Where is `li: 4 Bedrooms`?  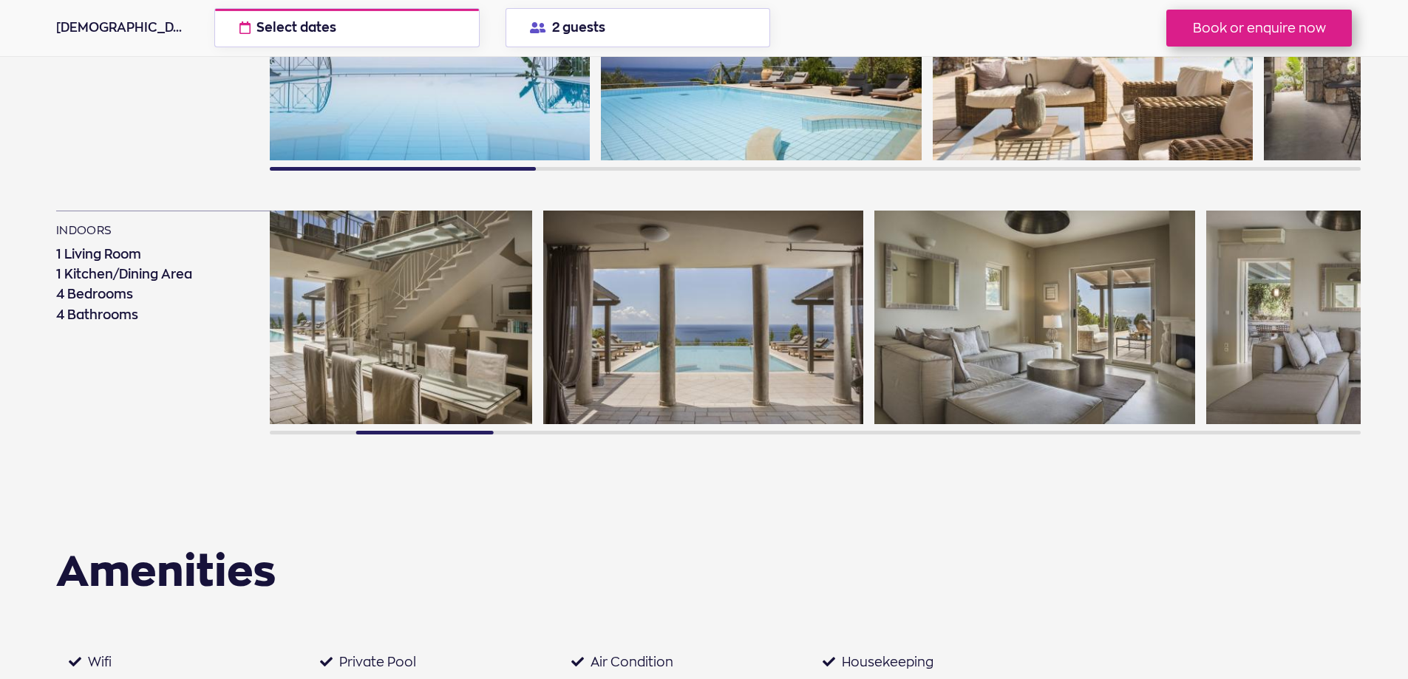
li: 4 Bedrooms is located at coordinates (150, 294).